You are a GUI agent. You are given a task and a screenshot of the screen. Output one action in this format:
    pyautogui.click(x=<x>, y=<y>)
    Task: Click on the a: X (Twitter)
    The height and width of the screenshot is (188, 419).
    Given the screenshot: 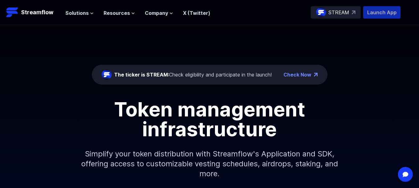 What is the action you would take?
    pyautogui.click(x=197, y=13)
    